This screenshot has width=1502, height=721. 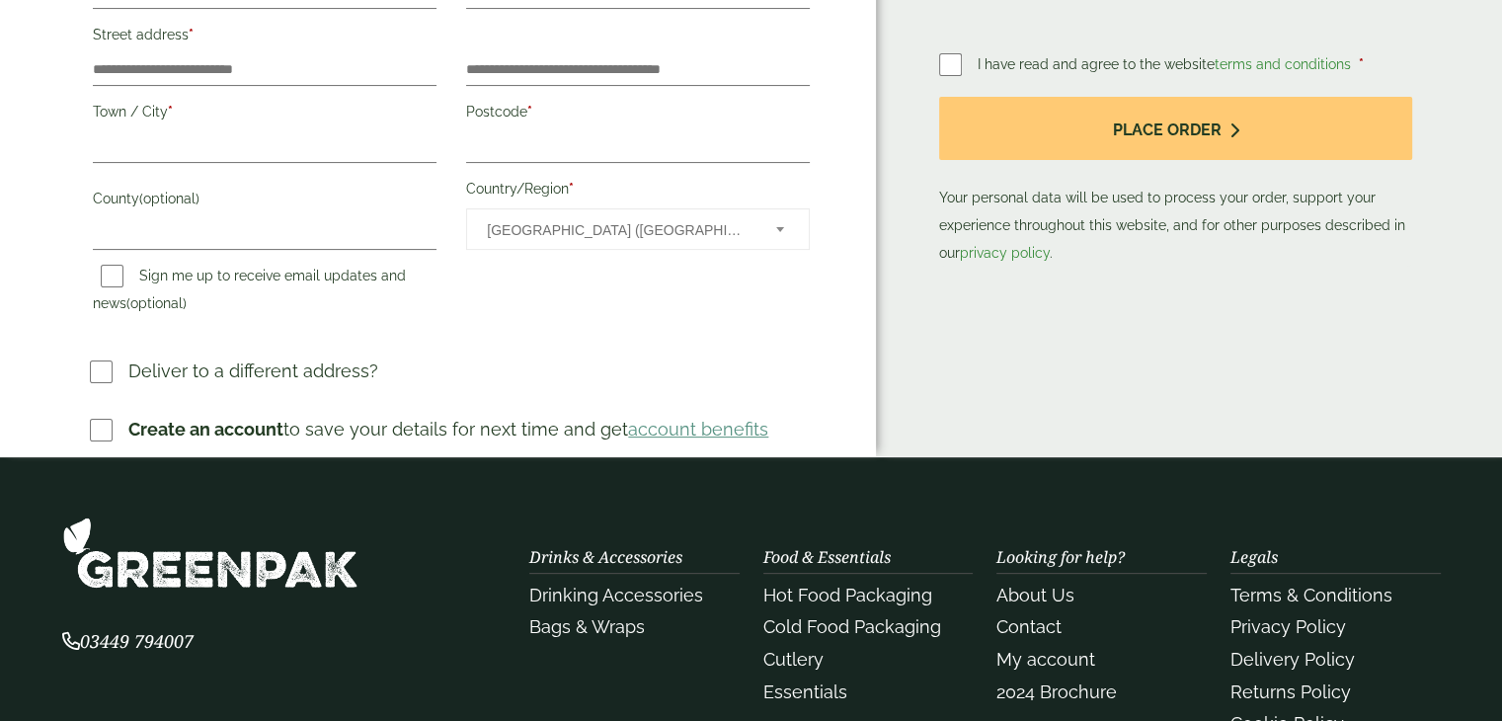 What do you see at coordinates (253, 370) in the screenshot?
I see `p: Deliver to a different address?` at bounding box center [253, 370].